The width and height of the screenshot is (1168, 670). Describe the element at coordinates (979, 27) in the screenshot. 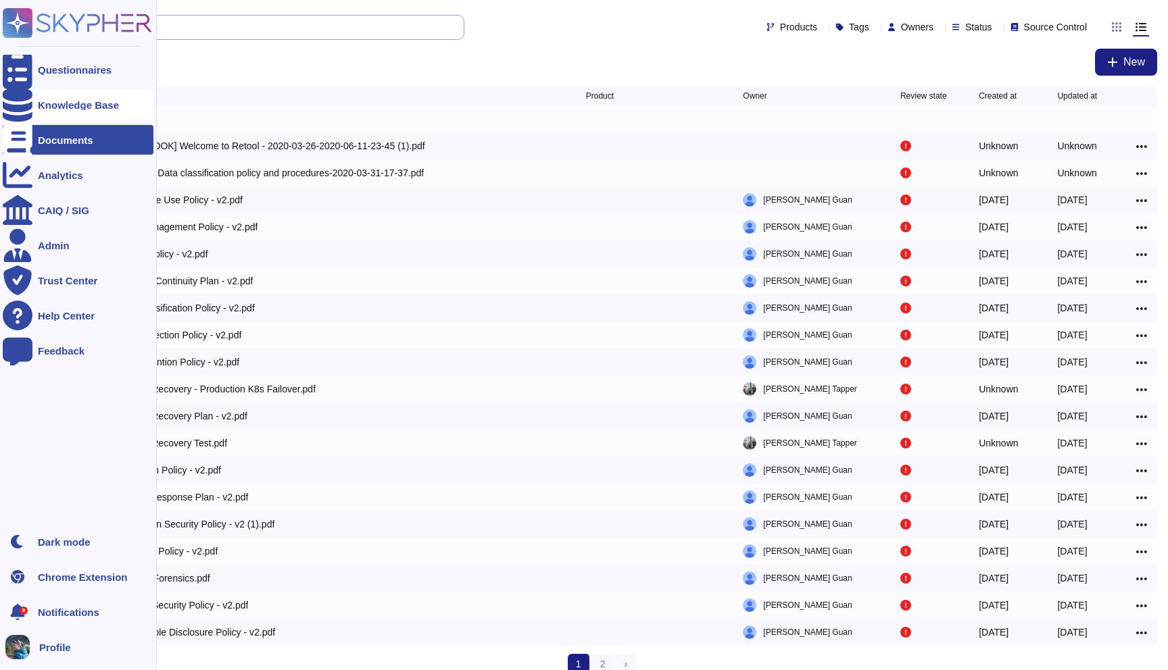

I see `span: Status` at that location.